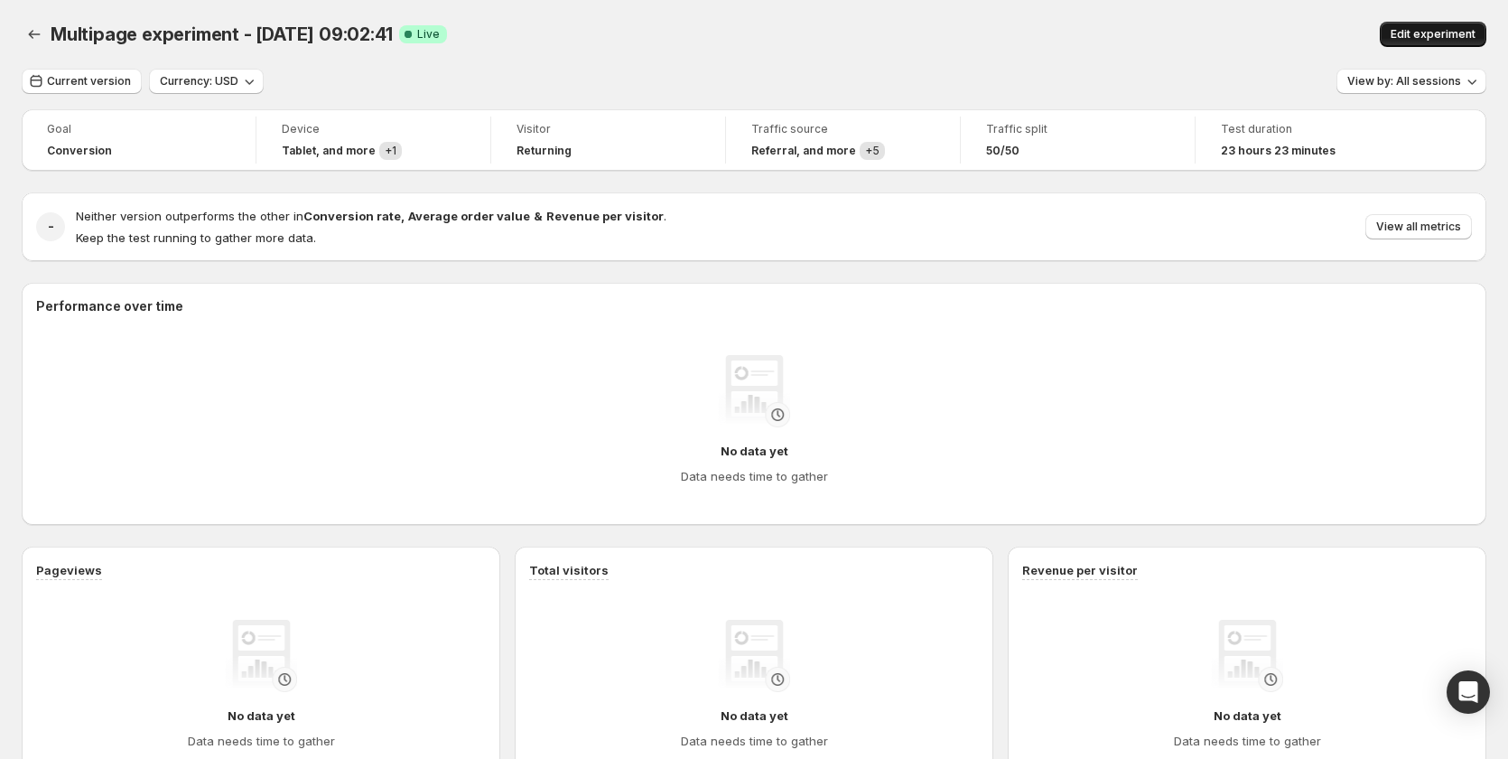 Image resolution: width=1508 pixels, height=759 pixels. I want to click on span: Current version, so click(89, 81).